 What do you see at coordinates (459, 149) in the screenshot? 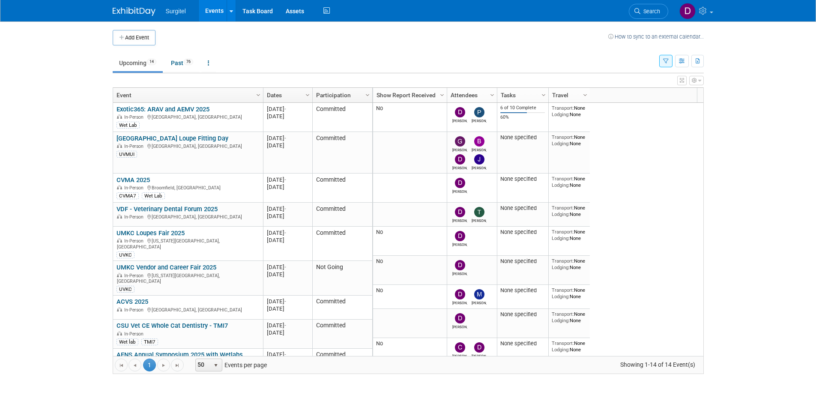
I see `div: Gregg Szymanski` at bounding box center [459, 149].